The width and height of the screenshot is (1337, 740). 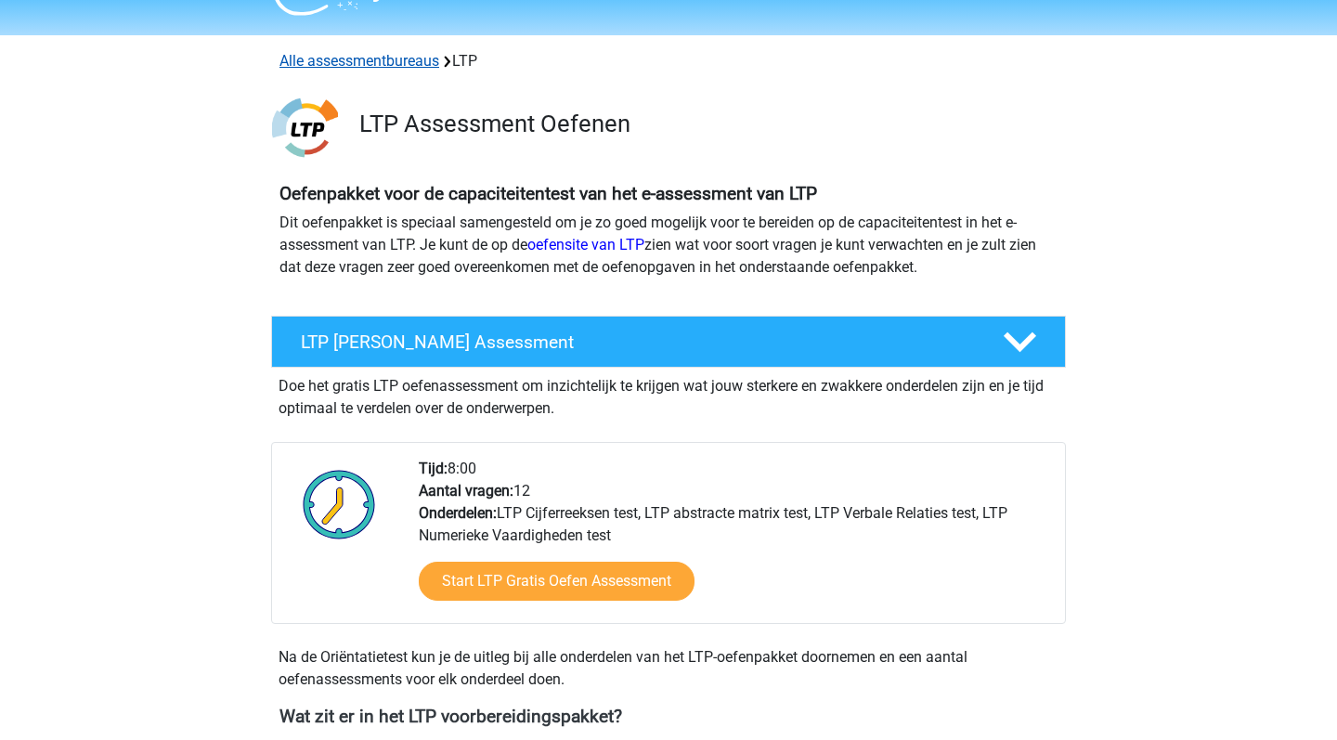 What do you see at coordinates (556, 581) in the screenshot?
I see `a: Start LTP Gratis Oefen Assessment` at bounding box center [556, 581].